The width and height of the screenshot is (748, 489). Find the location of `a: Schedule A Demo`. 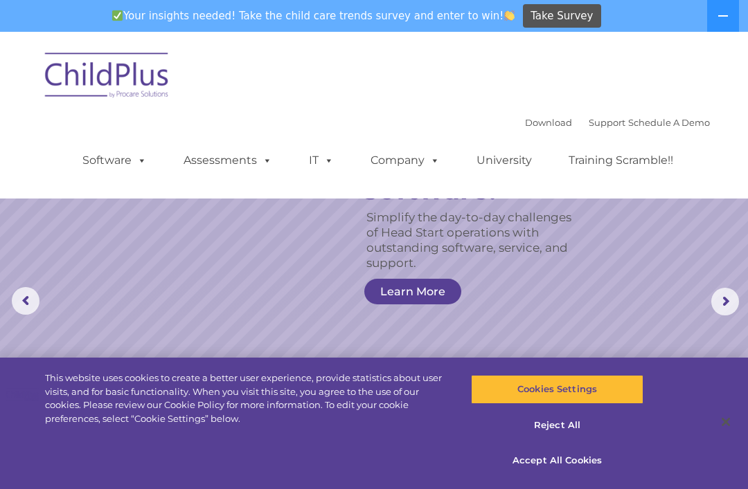

a: Schedule A Demo is located at coordinates (669, 123).